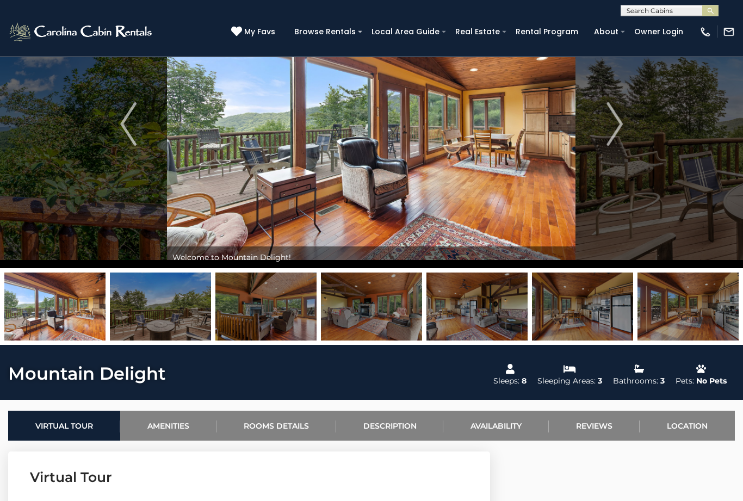  What do you see at coordinates (496, 426) in the screenshot?
I see `a: Availability` at bounding box center [496, 426].